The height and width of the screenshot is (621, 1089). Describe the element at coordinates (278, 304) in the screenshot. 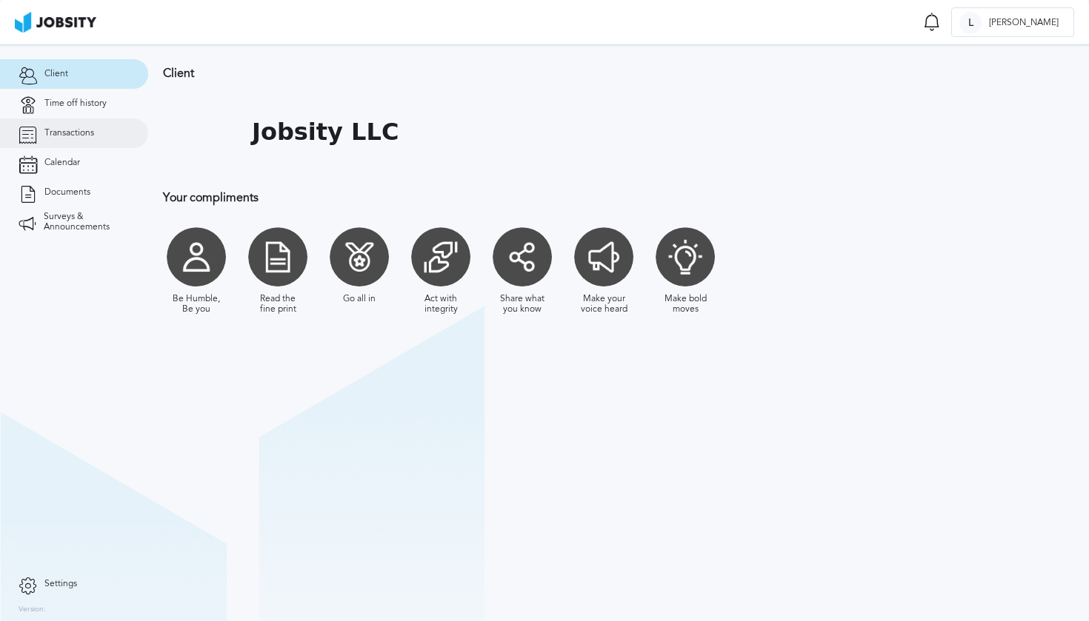

I see `div: Read the fine print` at that location.